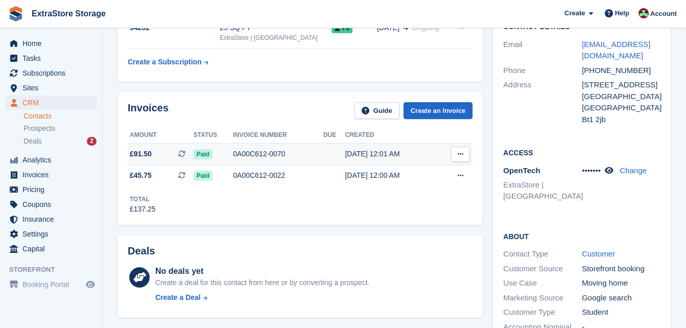  What do you see at coordinates (276, 28) in the screenshot?
I see `div: 25 SQ FT` at bounding box center [276, 28].